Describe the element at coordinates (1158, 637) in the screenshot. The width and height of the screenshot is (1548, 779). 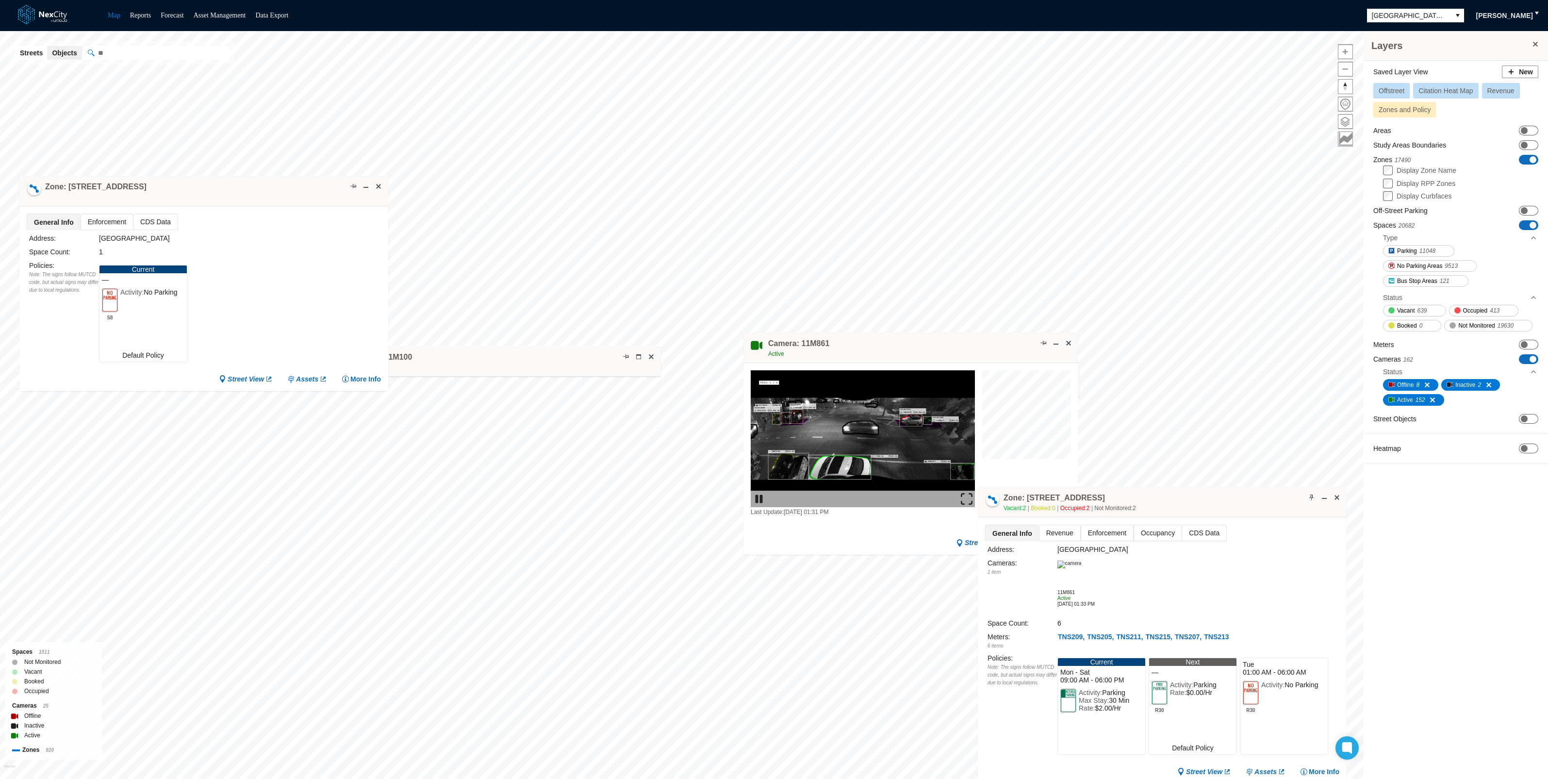
I see `span: TNS215` at that location.